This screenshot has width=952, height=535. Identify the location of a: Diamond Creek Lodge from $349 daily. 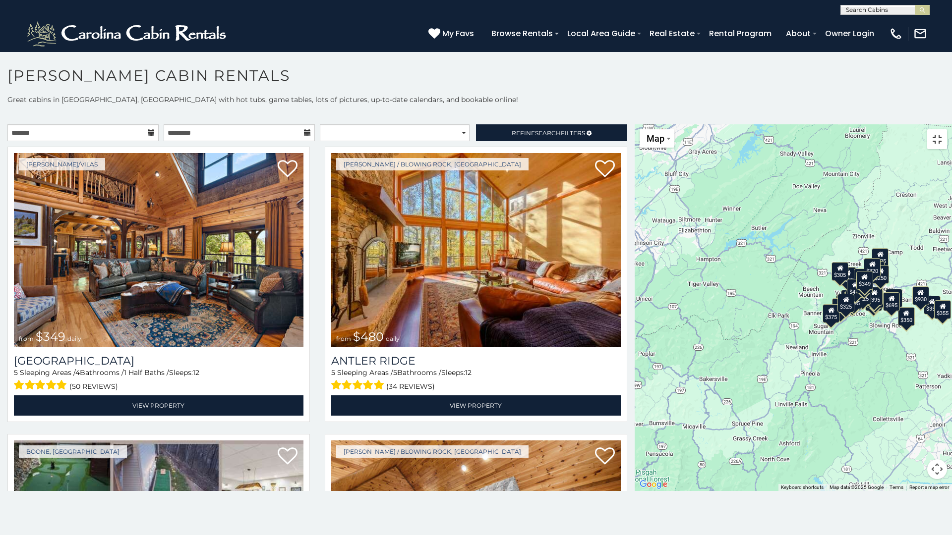
(159, 250).